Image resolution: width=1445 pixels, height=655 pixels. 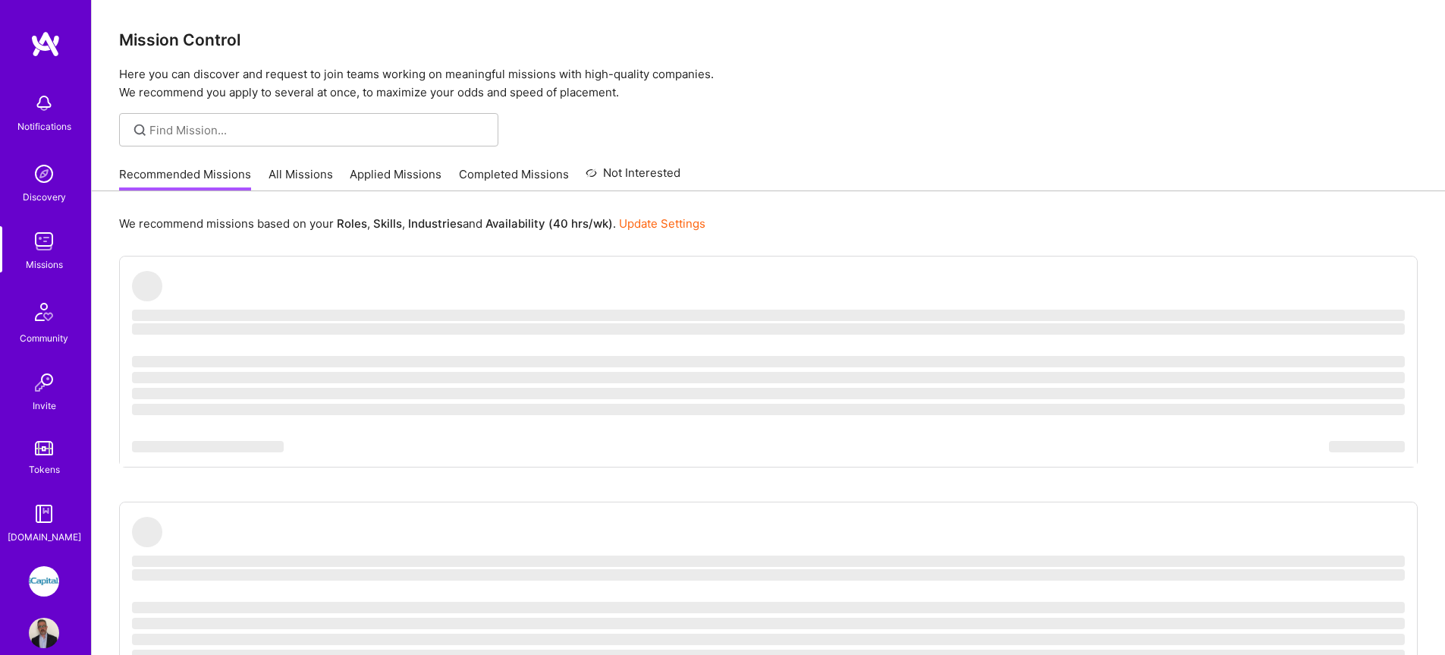 I want to click on a: User Avatar, so click(x=44, y=633).